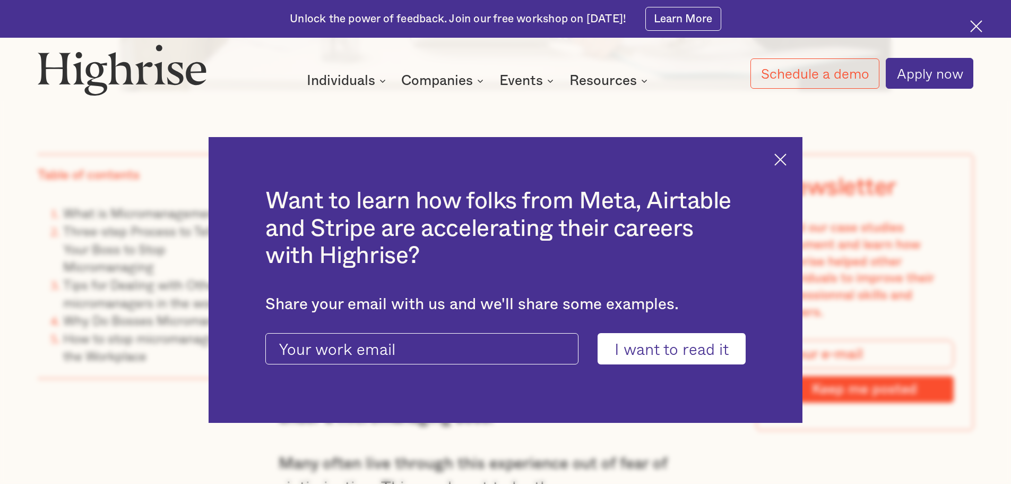 This screenshot has height=484, width=1011. Describe the element at coordinates (930, 73) in the screenshot. I see `a: Apply now` at that location.